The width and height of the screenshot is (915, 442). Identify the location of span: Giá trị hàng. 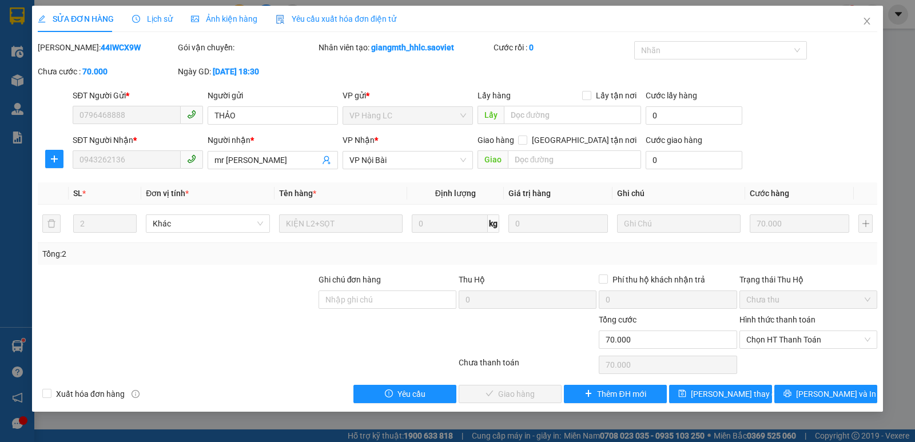
(530, 193).